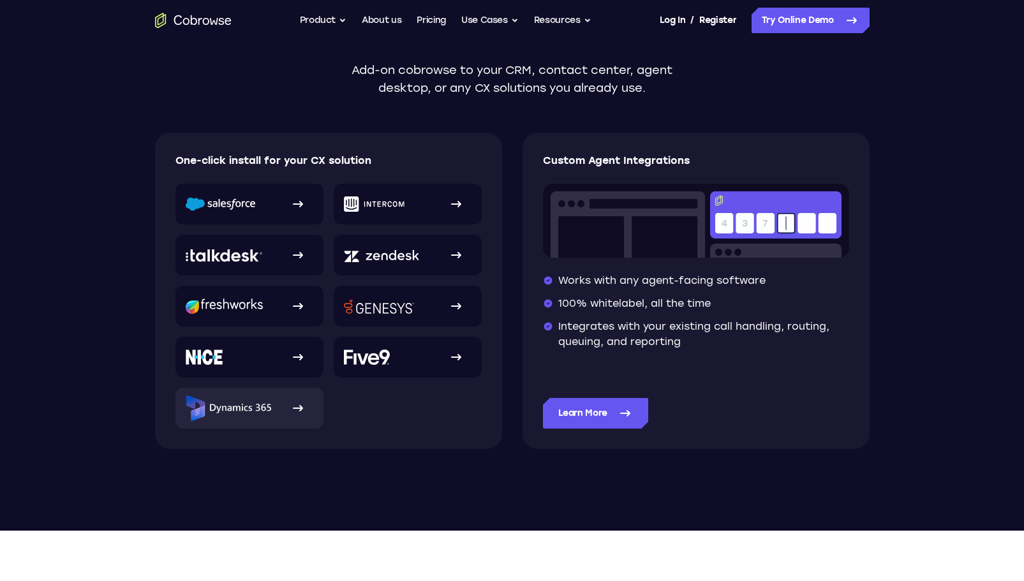 This screenshot has height=581, width=1024. What do you see at coordinates (250, 408) in the screenshot?
I see `a: Microsoft Dynamics 365 logo` at bounding box center [250, 408].